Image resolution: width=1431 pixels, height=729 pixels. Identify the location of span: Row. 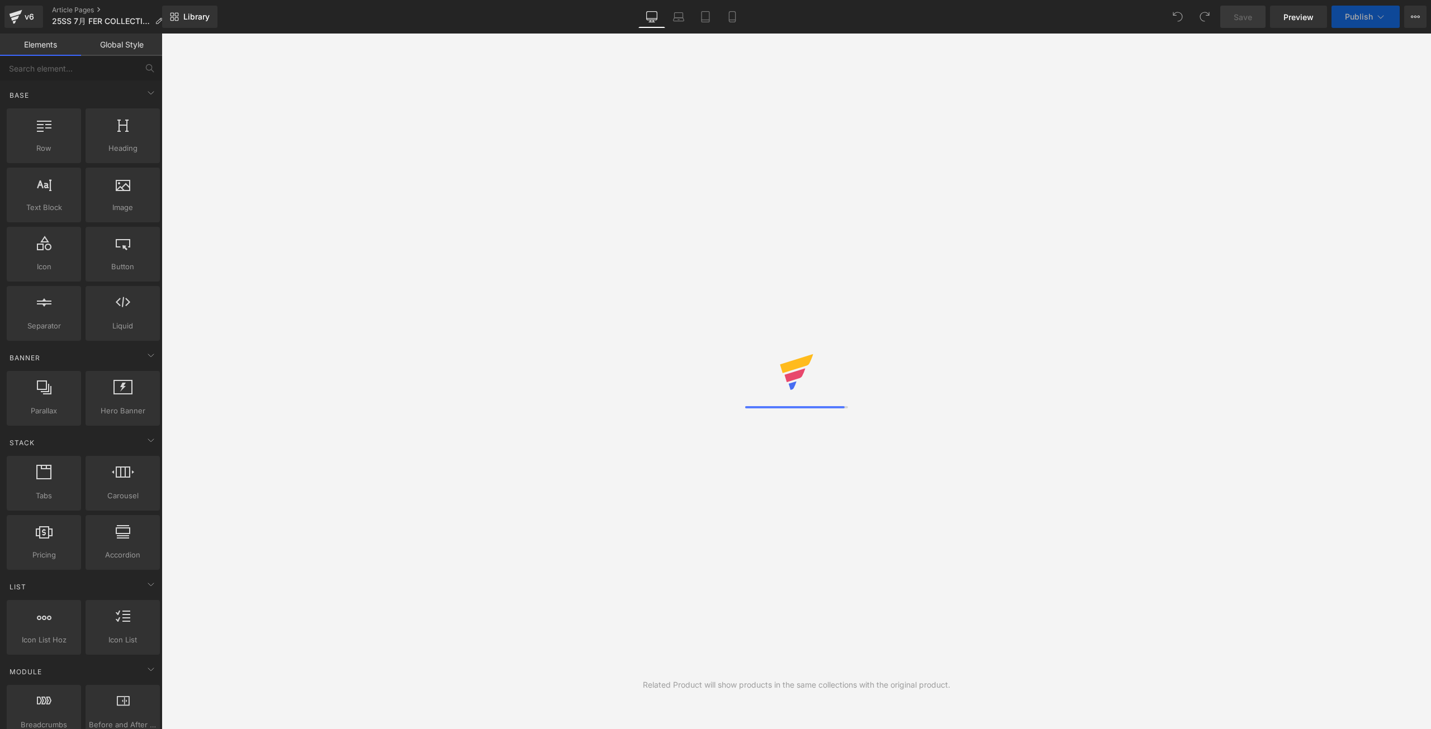
(44, 148).